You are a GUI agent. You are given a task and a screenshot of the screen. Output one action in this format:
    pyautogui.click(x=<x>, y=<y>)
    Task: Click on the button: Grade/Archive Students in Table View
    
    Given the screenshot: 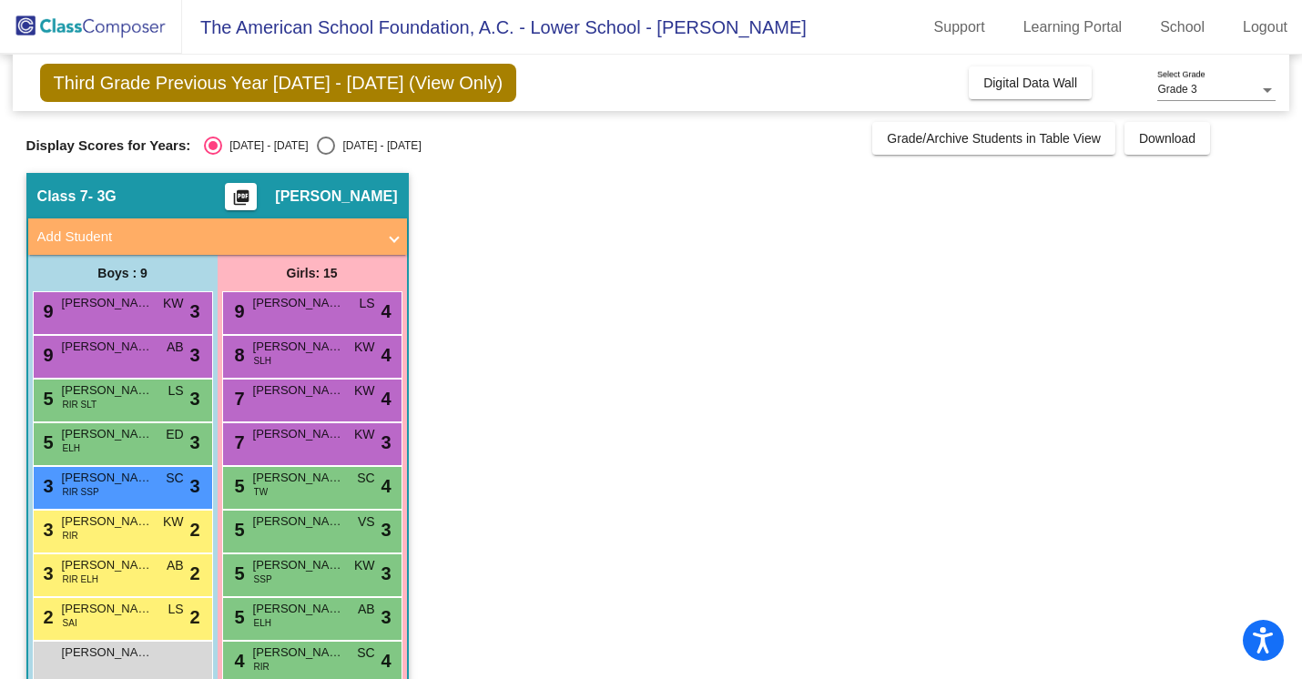 What is the action you would take?
    pyautogui.click(x=994, y=138)
    